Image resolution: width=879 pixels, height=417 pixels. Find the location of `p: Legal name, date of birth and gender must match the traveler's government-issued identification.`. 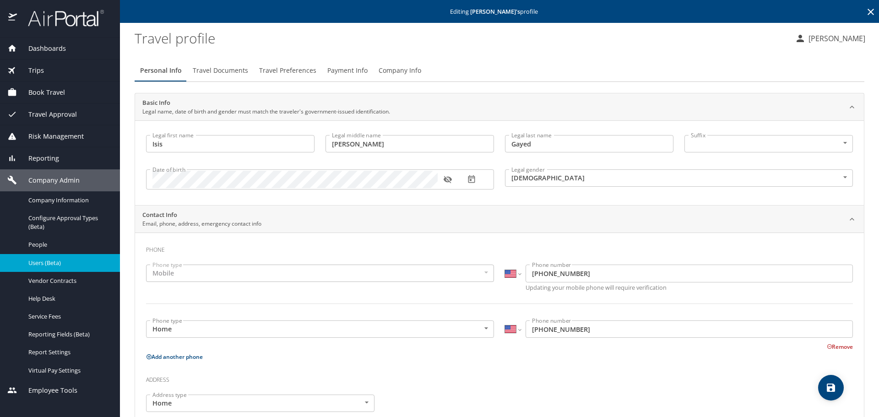

p: Legal name, date of birth and gender must match the traveler's government-issued identification. is located at coordinates (266, 112).